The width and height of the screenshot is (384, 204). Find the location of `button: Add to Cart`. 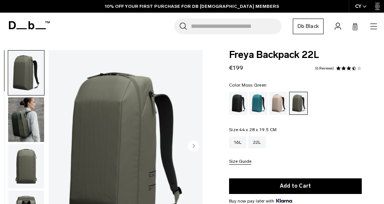

button: Add to Cart is located at coordinates (296, 186).